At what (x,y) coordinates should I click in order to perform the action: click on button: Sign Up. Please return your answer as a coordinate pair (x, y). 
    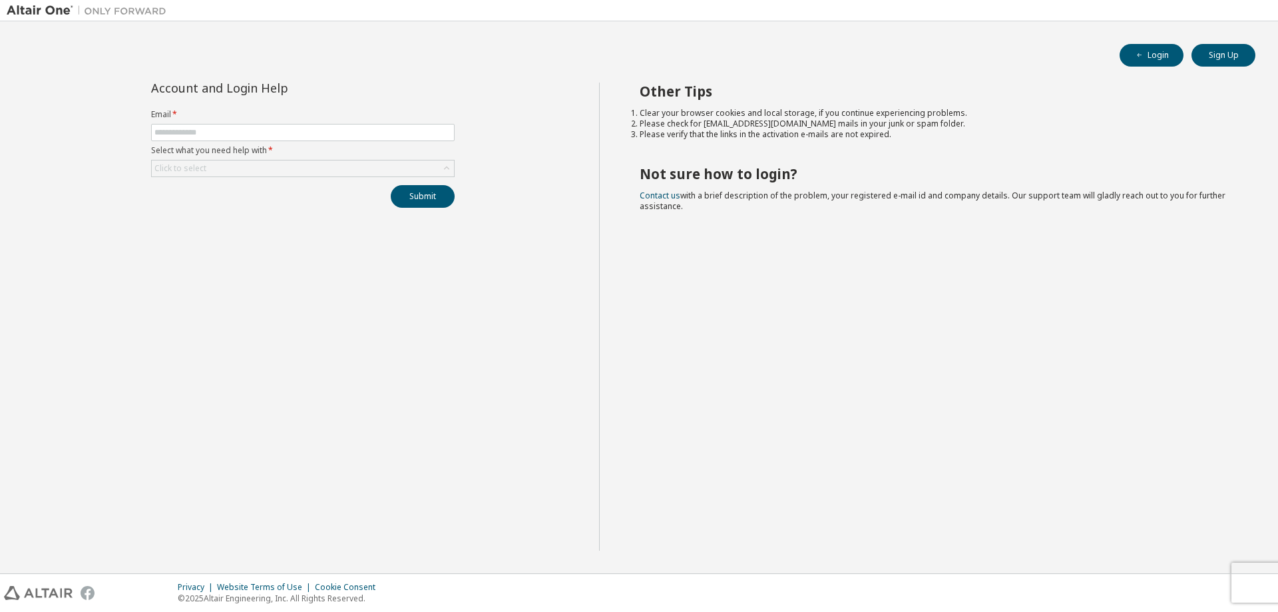
    Looking at the image, I should click on (1224, 55).